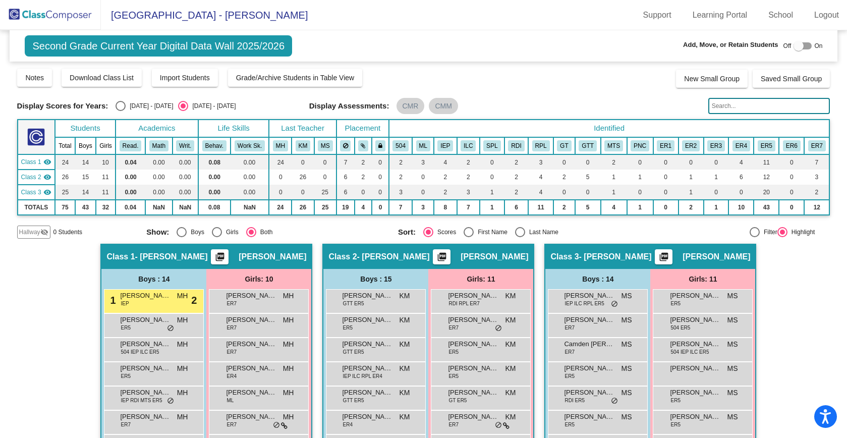 The image size is (847, 438). What do you see at coordinates (185, 146) in the screenshot?
I see `button: Writ.` at bounding box center [185, 146].